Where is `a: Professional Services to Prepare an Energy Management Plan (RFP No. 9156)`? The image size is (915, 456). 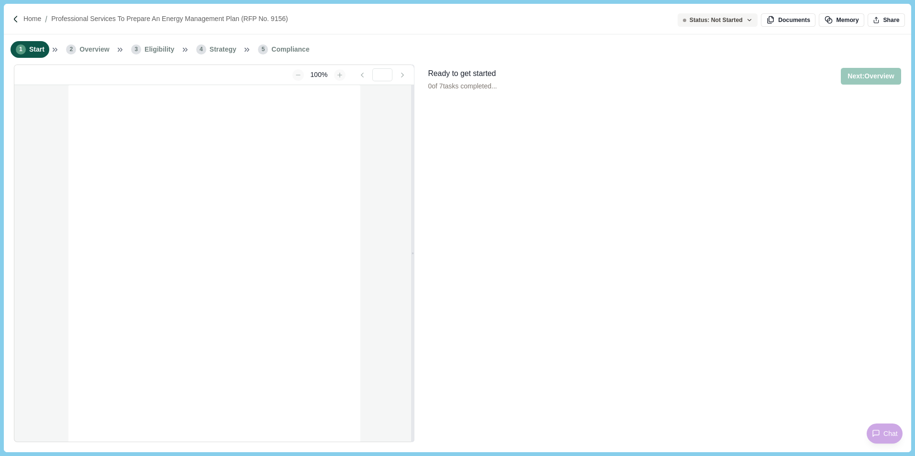 a: Professional Services to Prepare an Energy Management Plan (RFP No. 9156) is located at coordinates (169, 19).